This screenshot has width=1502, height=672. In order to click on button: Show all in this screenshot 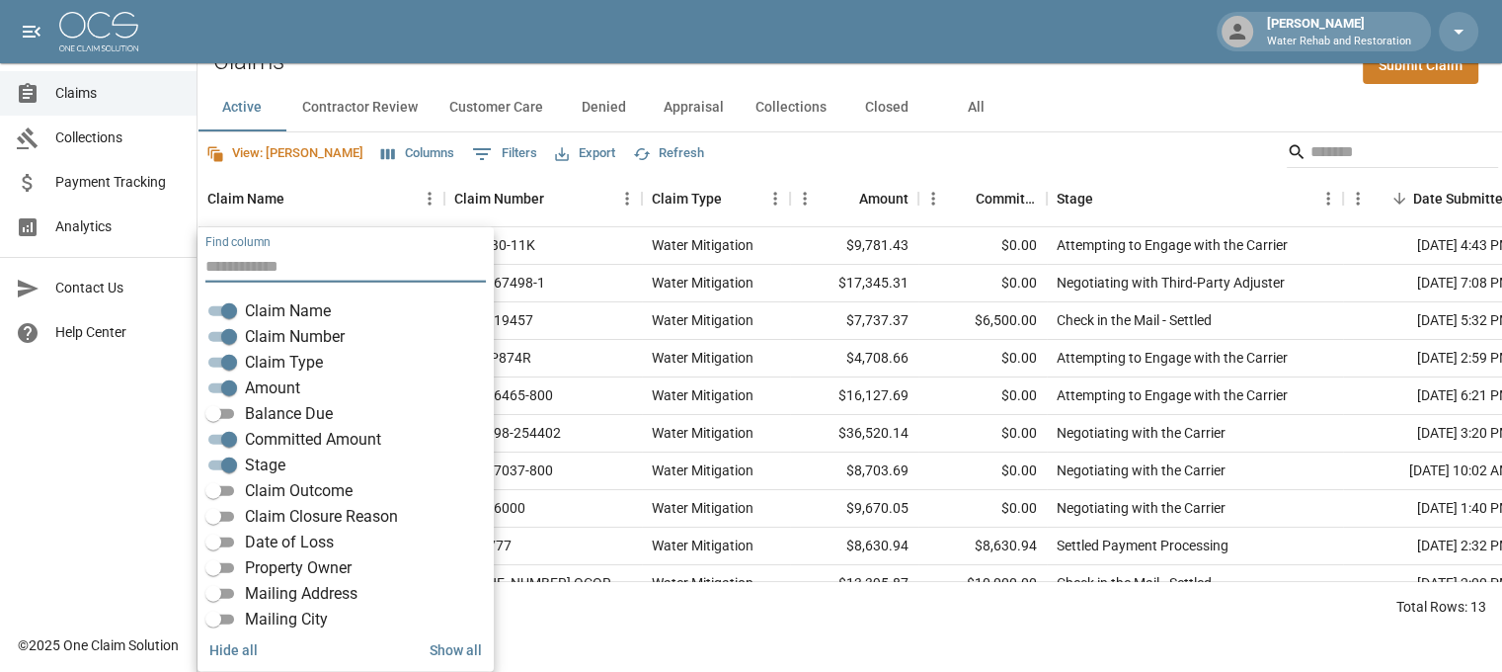, I will do `click(455, 649)`.